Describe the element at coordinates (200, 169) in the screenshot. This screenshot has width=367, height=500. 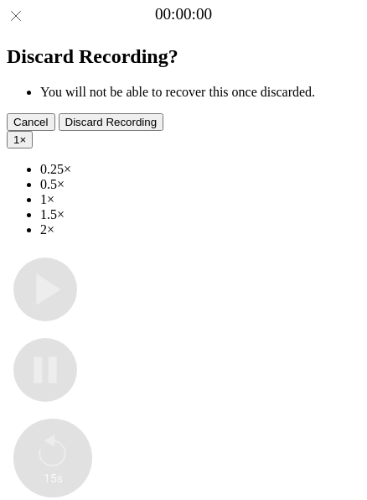
I see `li: 0.25×` at that location.